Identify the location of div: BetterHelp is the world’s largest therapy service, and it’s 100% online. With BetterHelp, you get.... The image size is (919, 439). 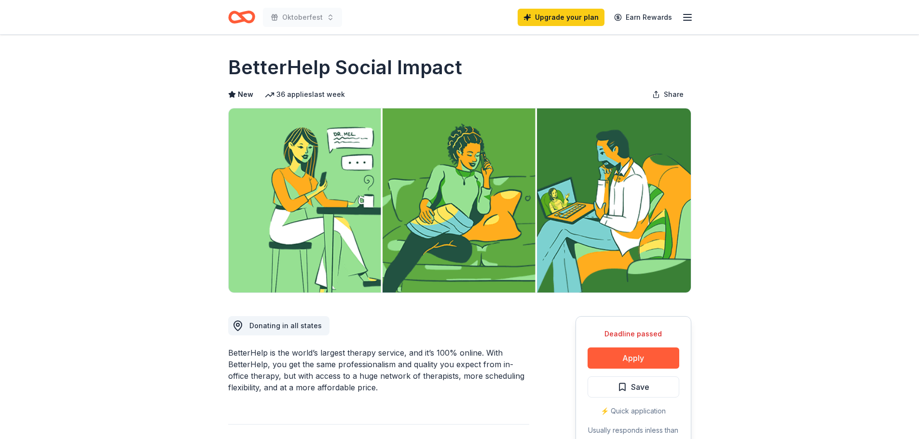
(379, 370).